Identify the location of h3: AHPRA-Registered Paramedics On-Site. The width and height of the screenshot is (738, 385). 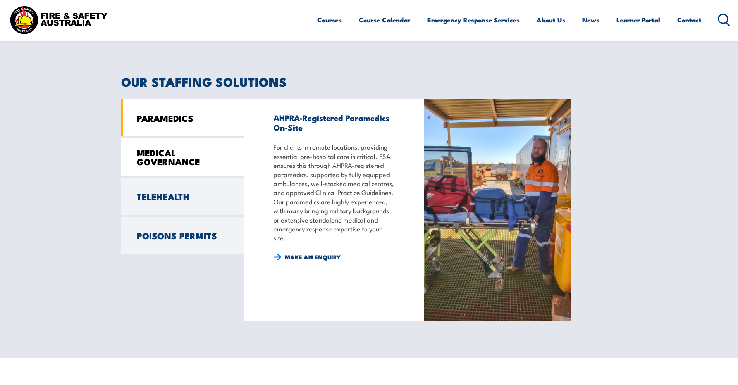
(334, 122).